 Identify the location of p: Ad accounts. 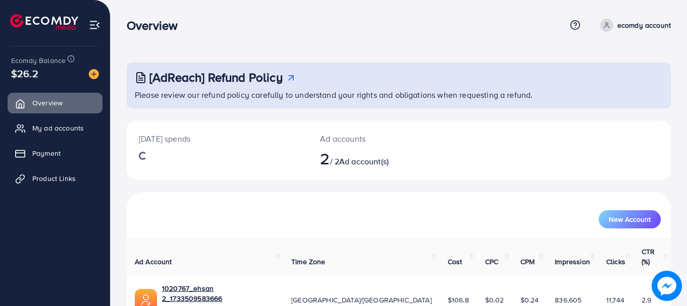
(376, 139).